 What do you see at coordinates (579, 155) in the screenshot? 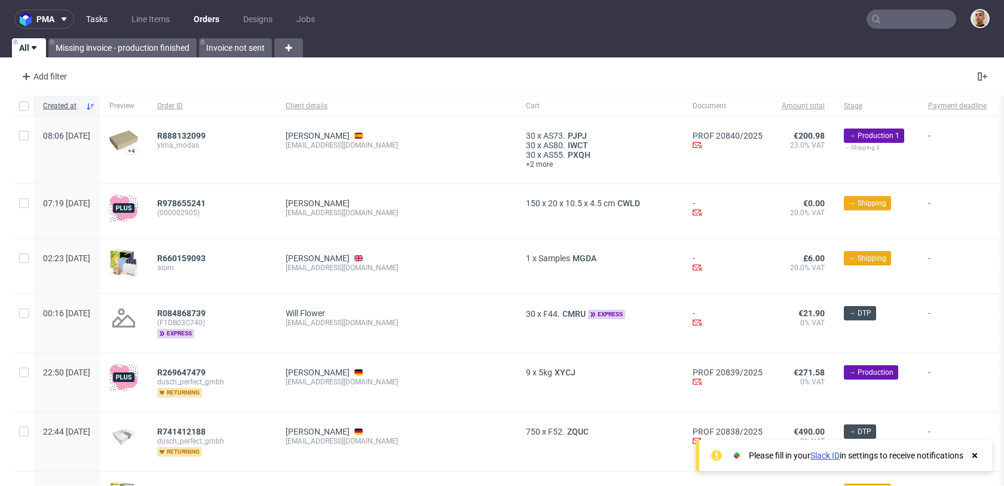
I see `span: PXQH` at bounding box center [579, 155].